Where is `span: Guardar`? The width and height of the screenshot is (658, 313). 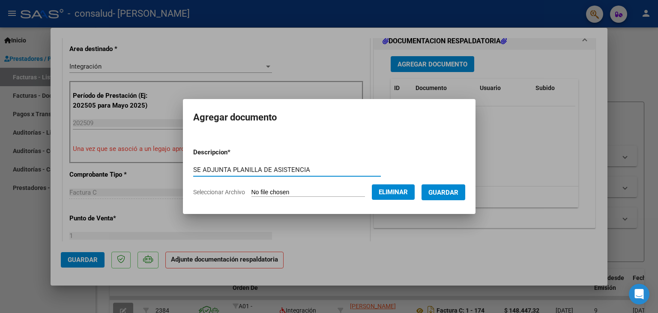 span: Guardar is located at coordinates (443, 192).